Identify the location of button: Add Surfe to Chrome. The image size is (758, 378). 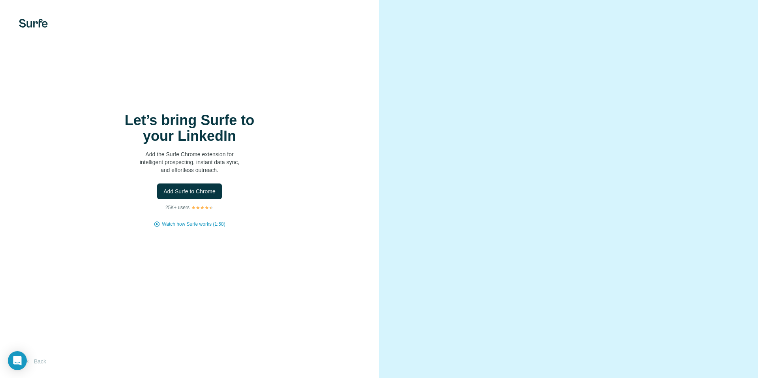
(190, 192).